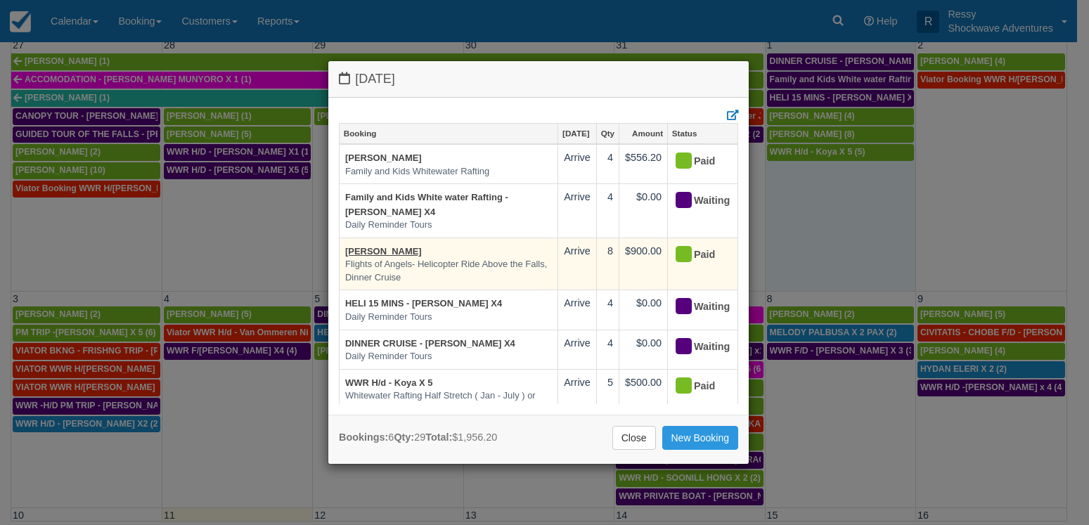 This screenshot has height=525, width=1089. What do you see at coordinates (418, 437) in the screenshot?
I see `div: 6 29 $1,956.20` at bounding box center [418, 437].